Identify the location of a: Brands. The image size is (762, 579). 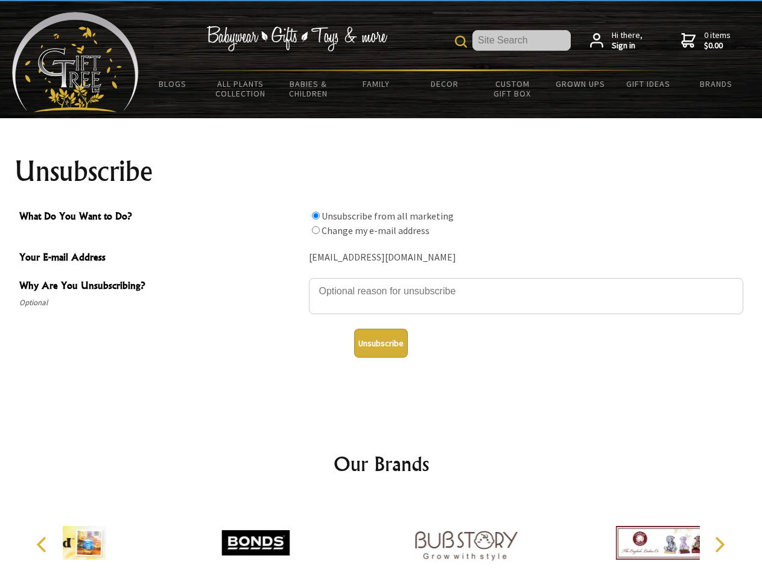
(716, 84).